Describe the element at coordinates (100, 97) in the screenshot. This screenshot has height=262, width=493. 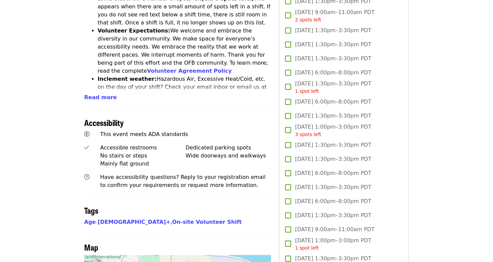
I see `span: Read more` at that location.